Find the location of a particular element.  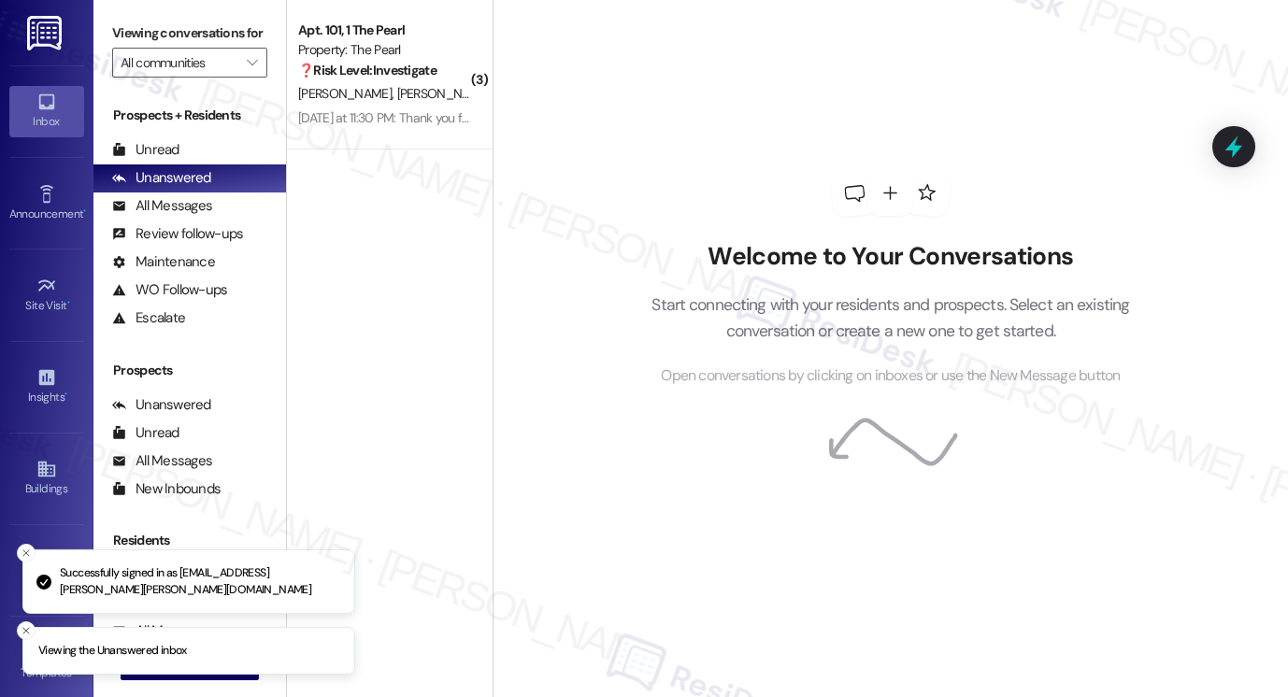

strong: ❓ Risk Level: Investigate is located at coordinates (367, 70).